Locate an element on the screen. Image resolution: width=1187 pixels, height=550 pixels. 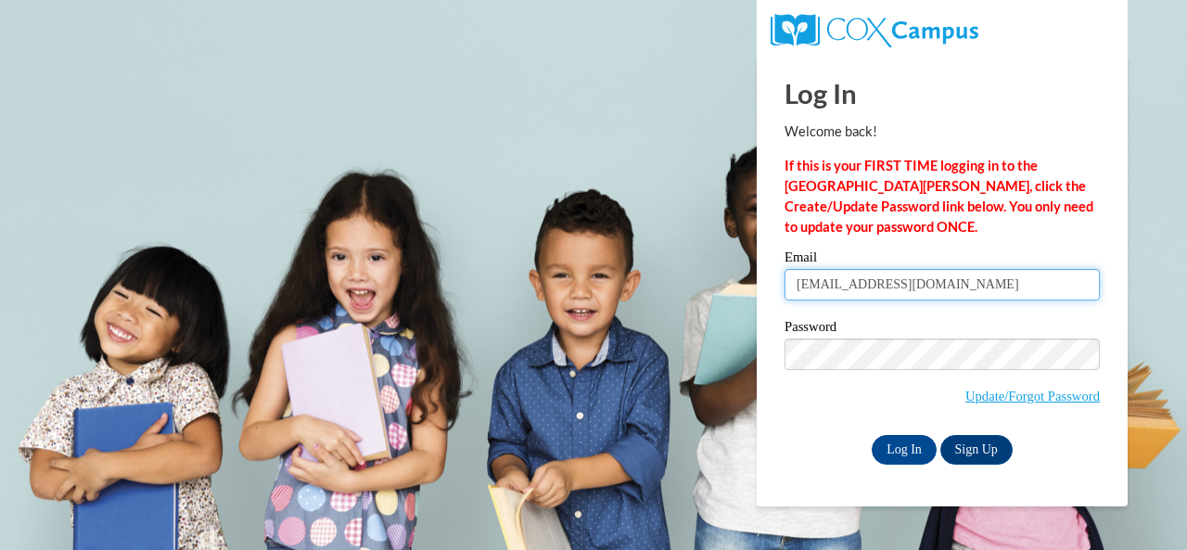
h1: Log In is located at coordinates (942, 93).